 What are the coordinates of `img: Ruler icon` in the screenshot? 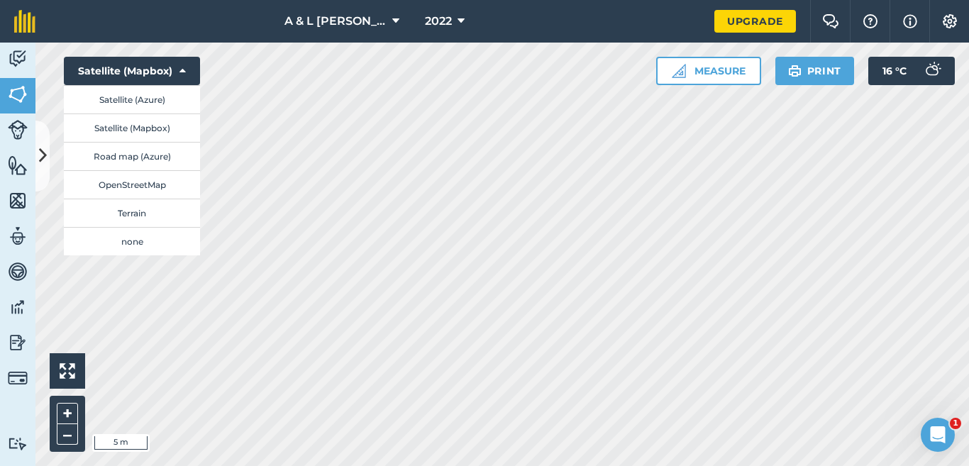 It's located at (679, 71).